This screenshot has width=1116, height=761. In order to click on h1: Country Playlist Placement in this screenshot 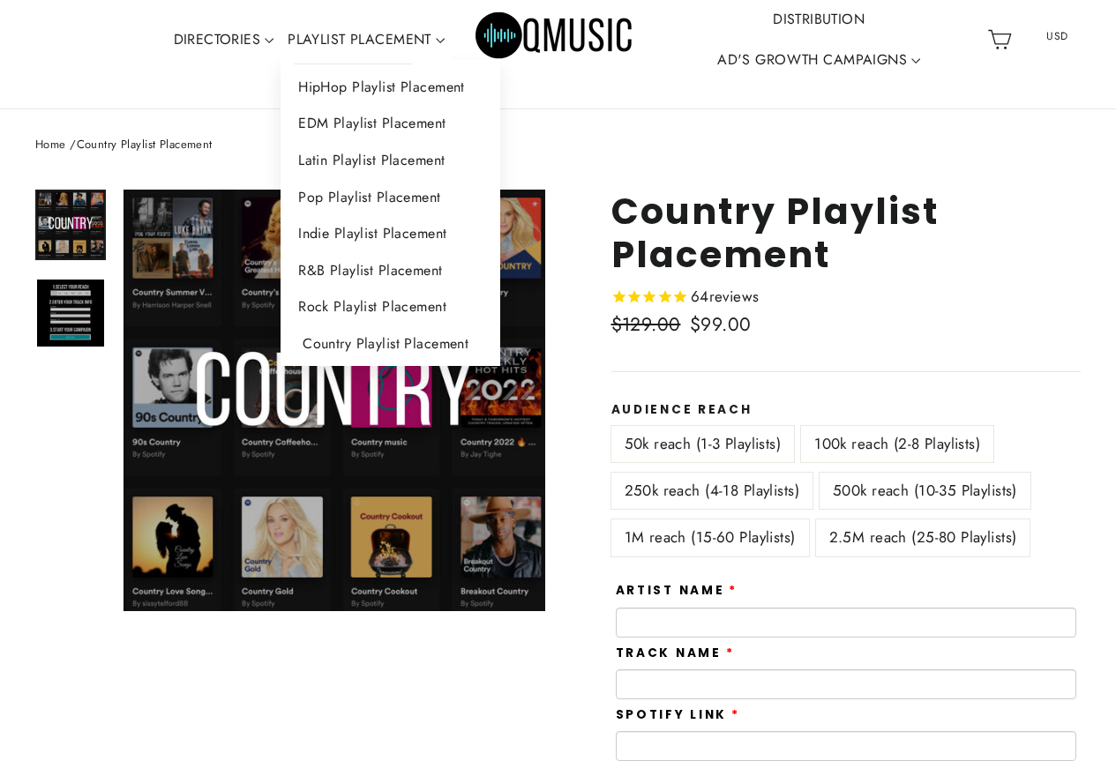, I will do `click(846, 233)`.